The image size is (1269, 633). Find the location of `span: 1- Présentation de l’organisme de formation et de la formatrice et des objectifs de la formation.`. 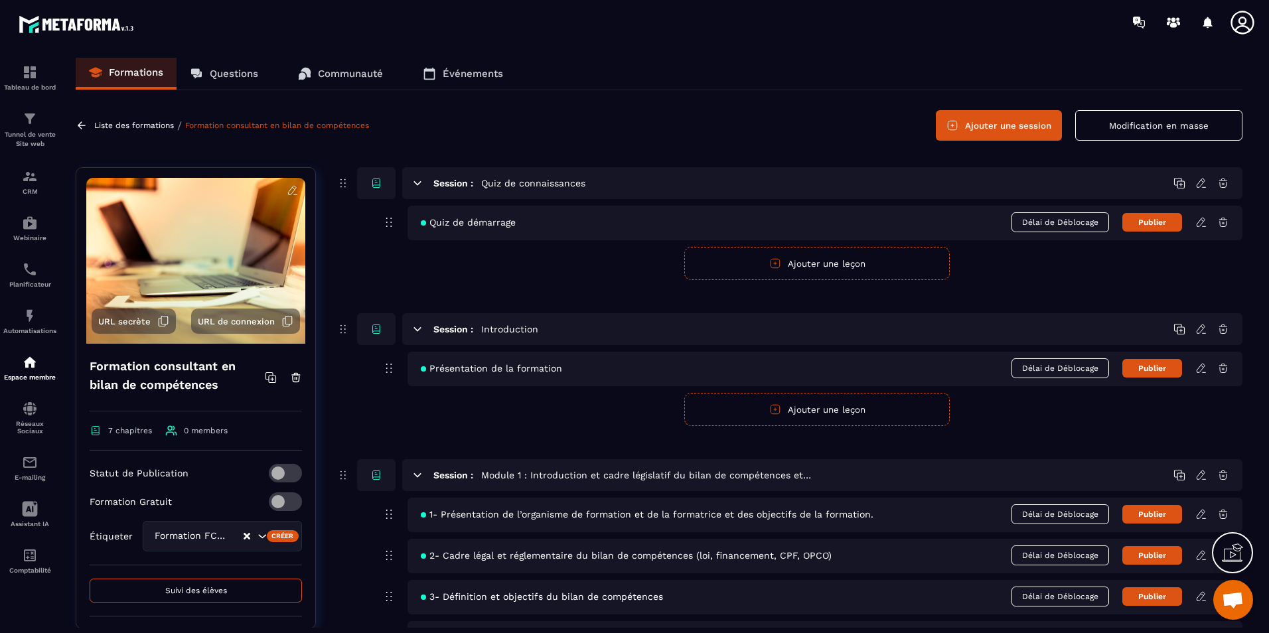

span: 1- Présentation de l’organisme de formation et de la formatrice et des objectifs de la formation. is located at coordinates (647, 515).